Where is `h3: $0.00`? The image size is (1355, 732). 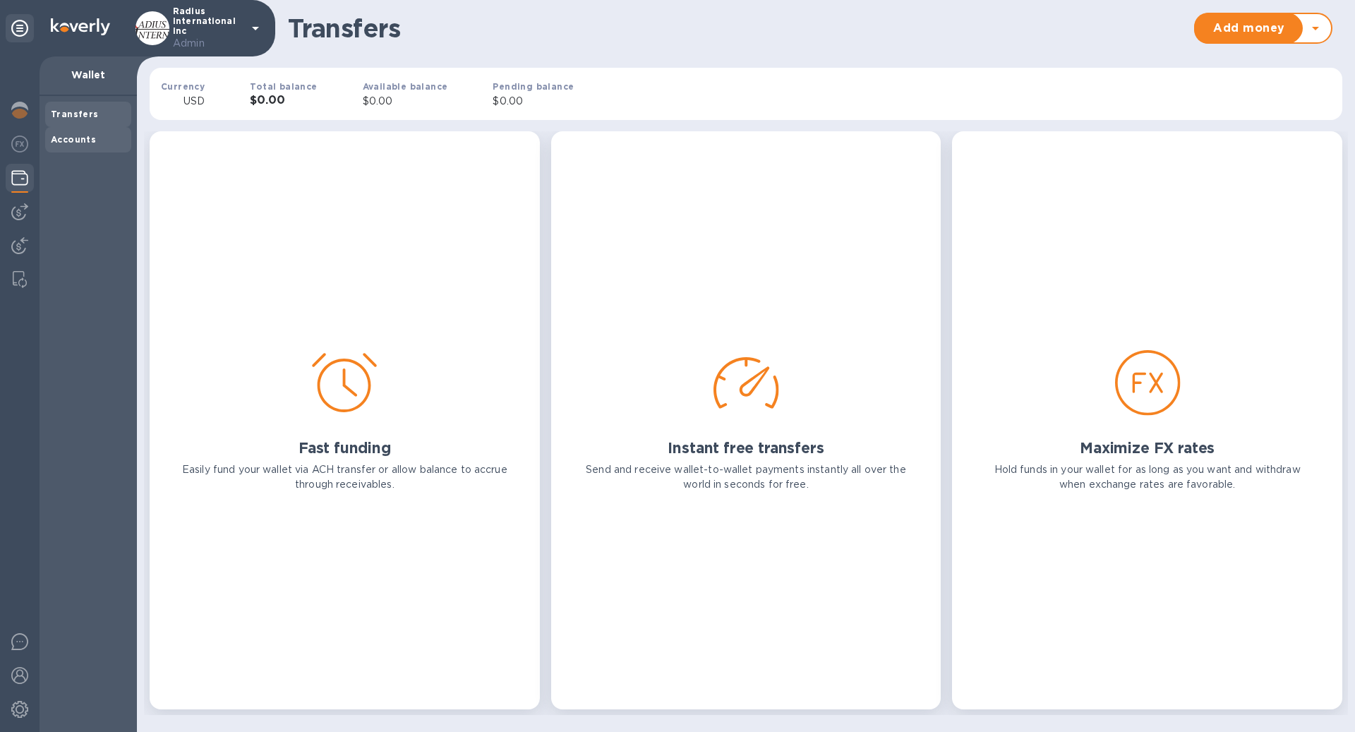
h3: $0.00 is located at coordinates (283, 100).